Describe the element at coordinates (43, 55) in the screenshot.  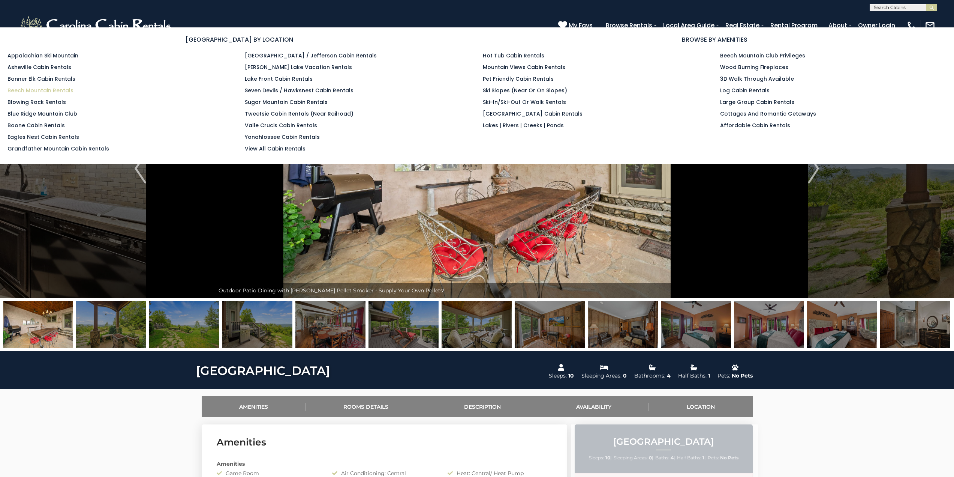
I see `a: Appalachian Ski Mountain` at that location.